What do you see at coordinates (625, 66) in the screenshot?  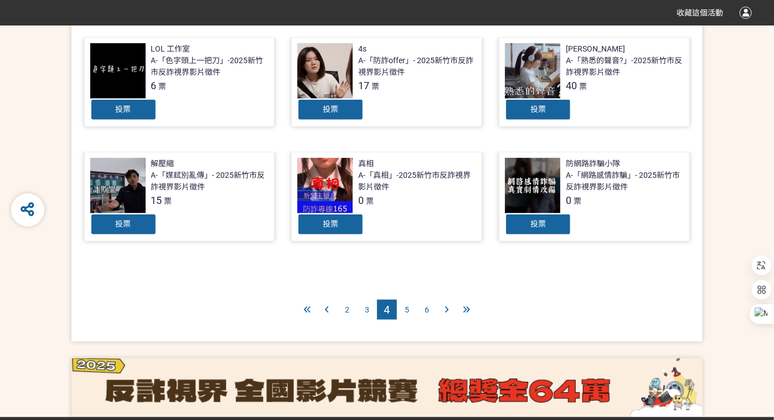 I see `div: A-「熟悉的聲音?」-2025新竹市反詐視界影片徵件` at bounding box center [625, 66].